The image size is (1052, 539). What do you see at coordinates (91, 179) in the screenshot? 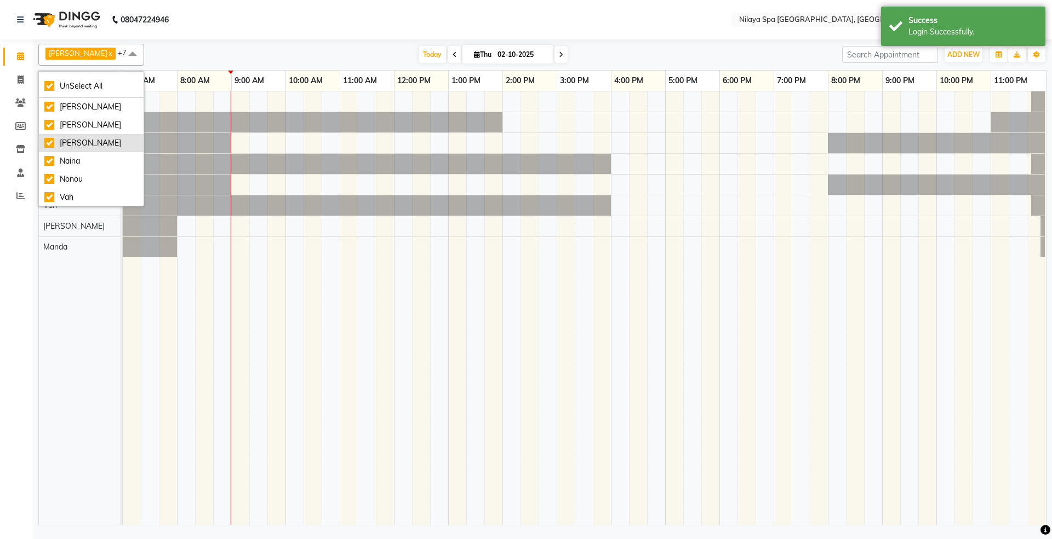
I see `div: Nonou` at bounding box center [91, 179].